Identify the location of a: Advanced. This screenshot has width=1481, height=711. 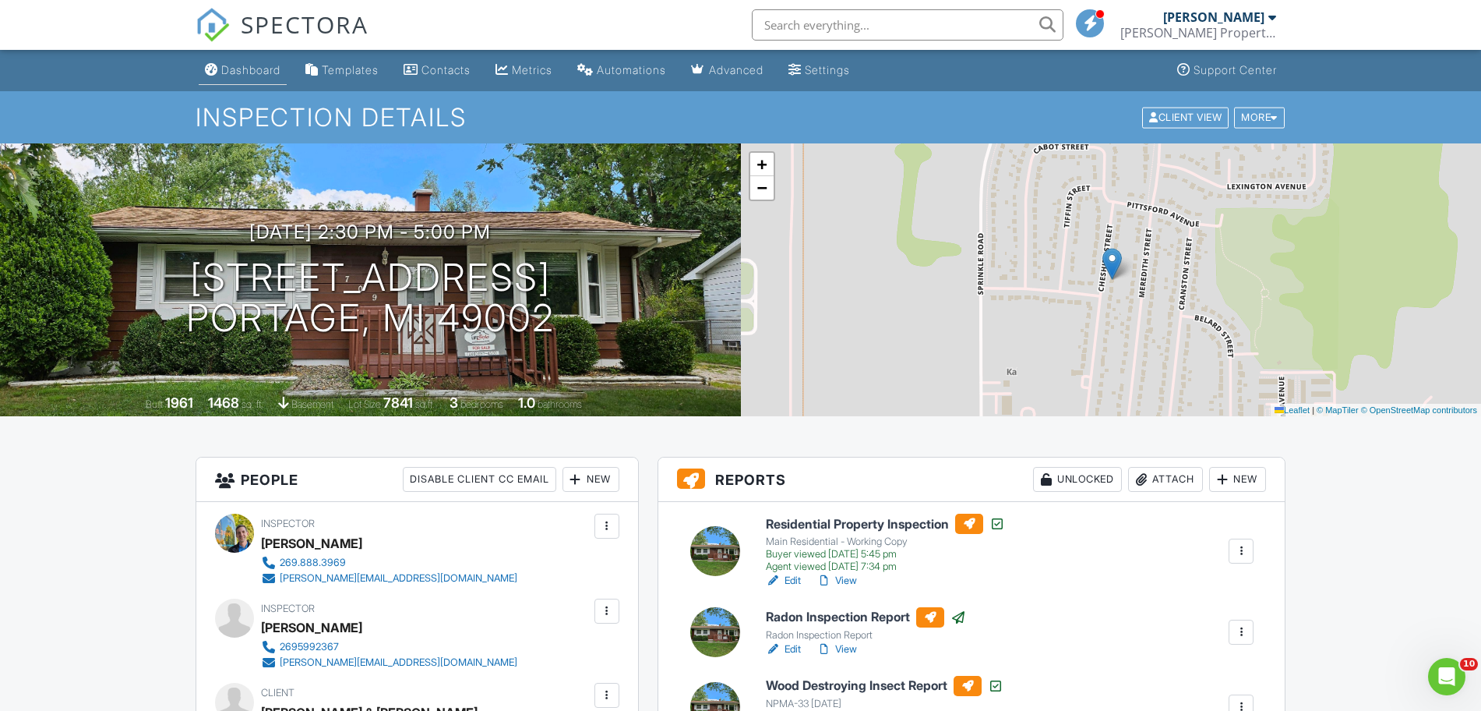
(727, 70).